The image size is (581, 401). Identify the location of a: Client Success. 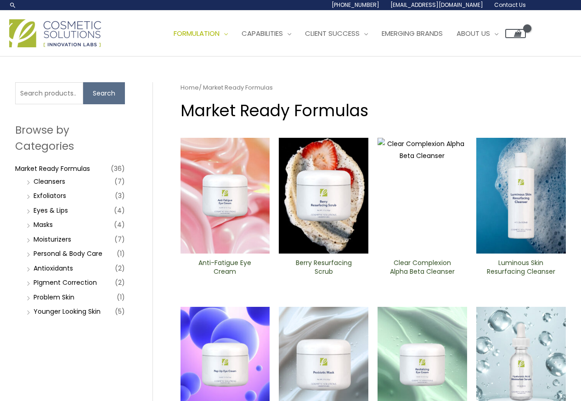
(336, 34).